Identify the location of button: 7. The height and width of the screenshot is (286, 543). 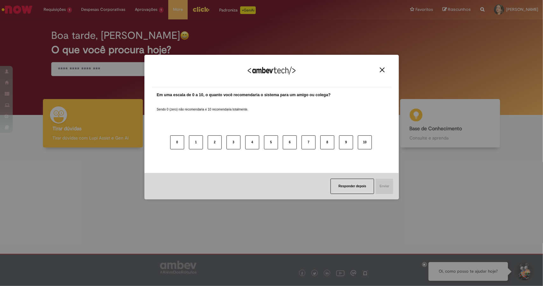
(309, 142).